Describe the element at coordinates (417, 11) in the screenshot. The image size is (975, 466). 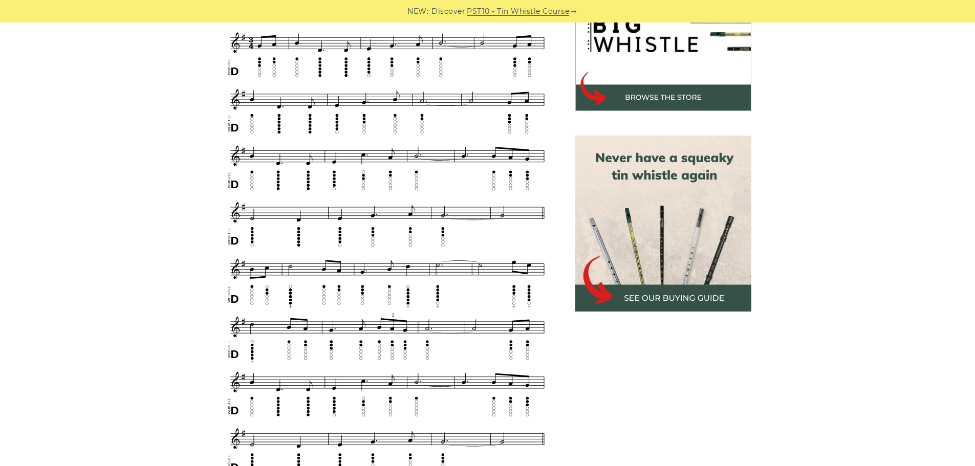
I see `span: NEW:` at that location.